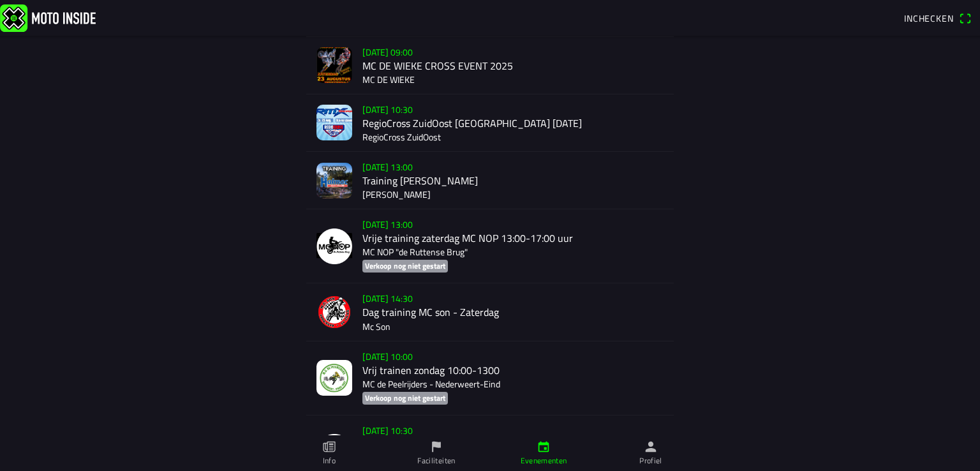  Describe the element at coordinates (334, 181) in the screenshot. I see `img: N3lxsS6Zhak3ei5Q5MtyPEvjHqMuKUUTBqHB2i4g.png` at that location.